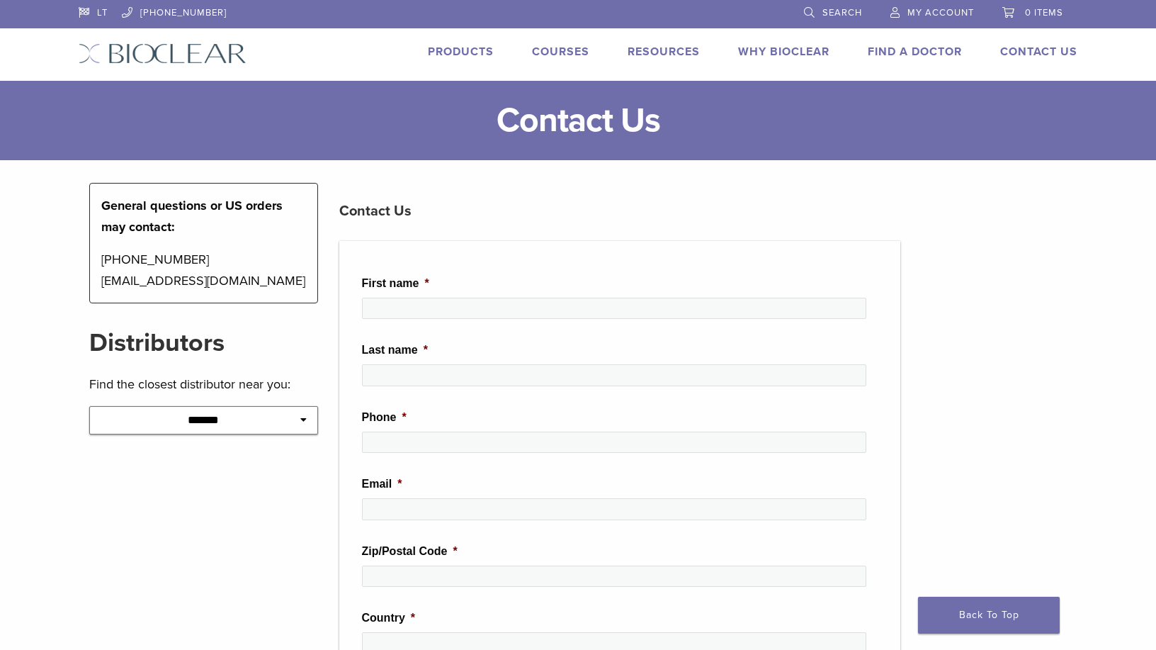 This screenshot has height=650, width=1156. Describe the element at coordinates (192, 216) in the screenshot. I see `strong: General questions or US orders may contact:` at that location.